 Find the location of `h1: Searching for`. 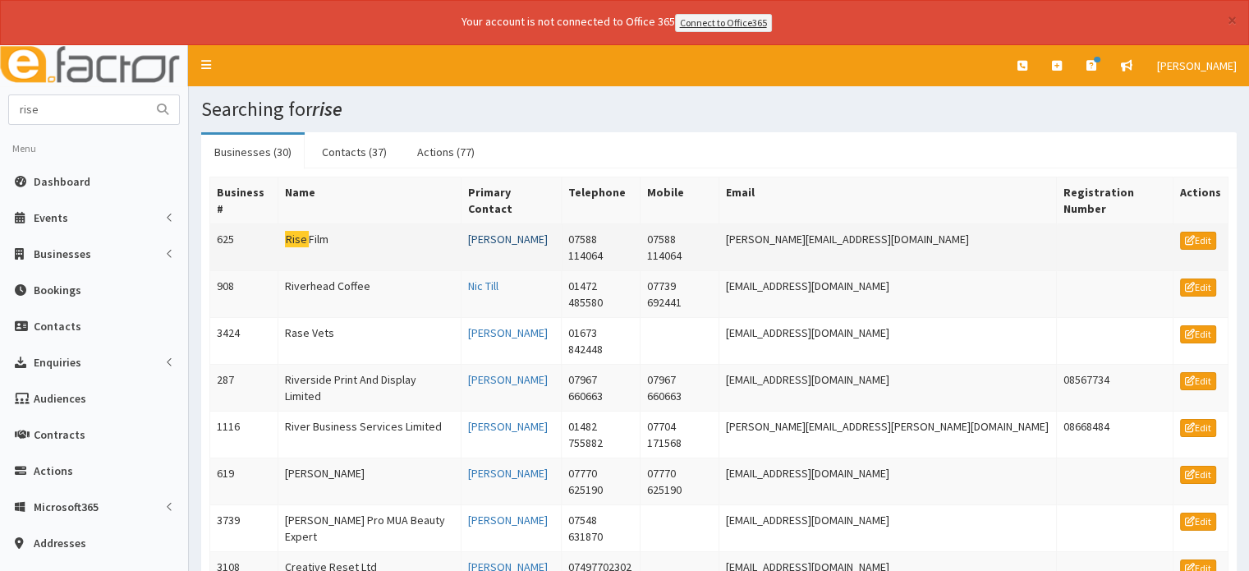

h1: Searching for is located at coordinates (719, 109).